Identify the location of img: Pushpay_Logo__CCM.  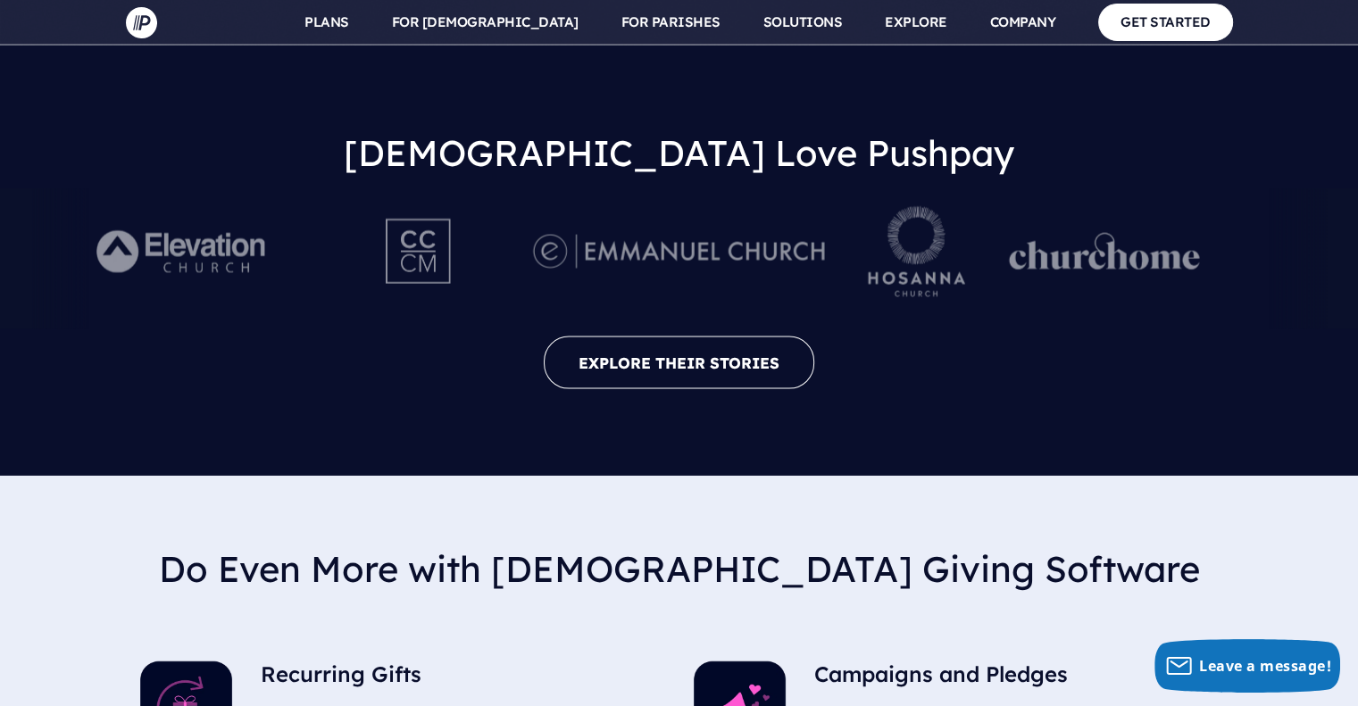
(420, 252).